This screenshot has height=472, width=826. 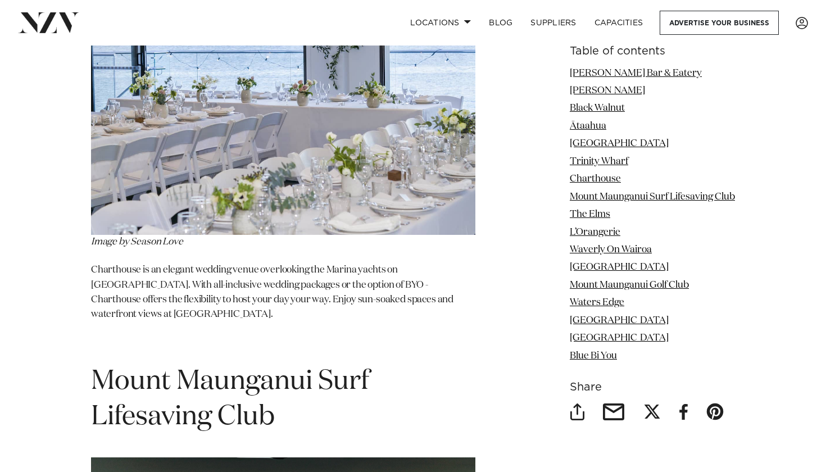 What do you see at coordinates (283, 399) in the screenshot?
I see `h1: Mount Maunganui Surf Lifesaving Club` at bounding box center [283, 399].